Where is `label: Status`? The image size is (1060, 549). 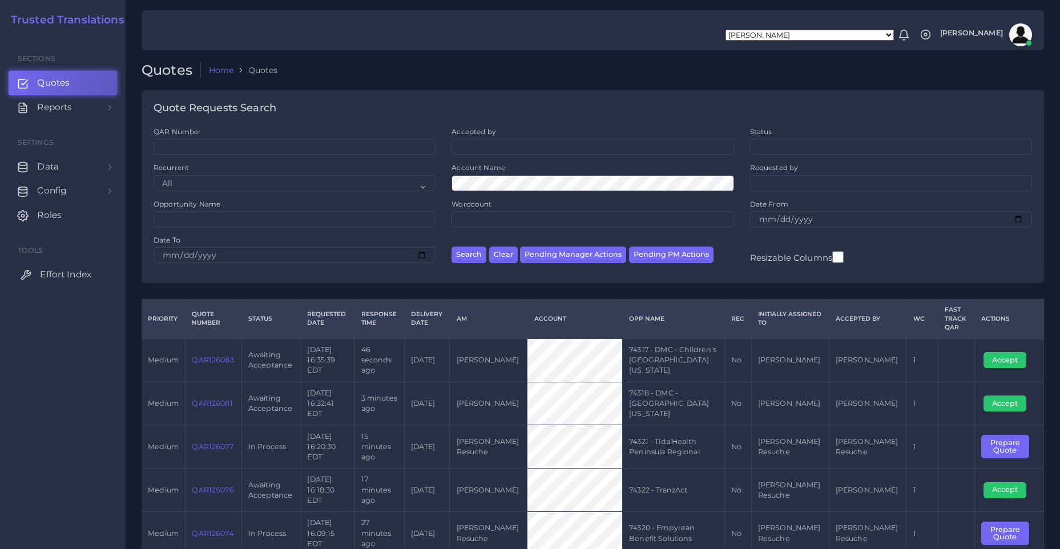
label: Status is located at coordinates (761, 131).